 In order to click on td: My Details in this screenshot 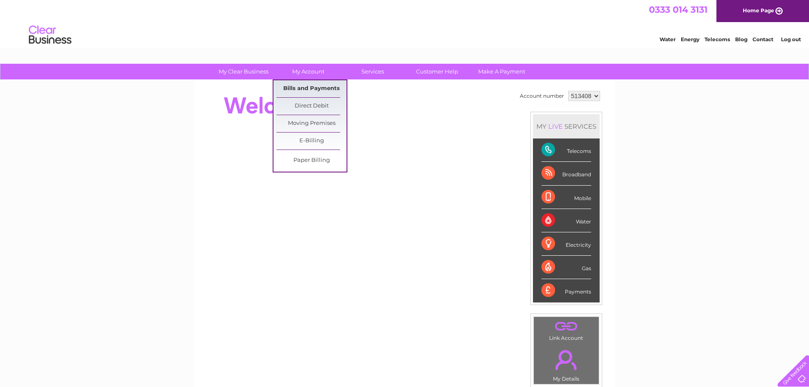, I will do `click(566, 364)`.